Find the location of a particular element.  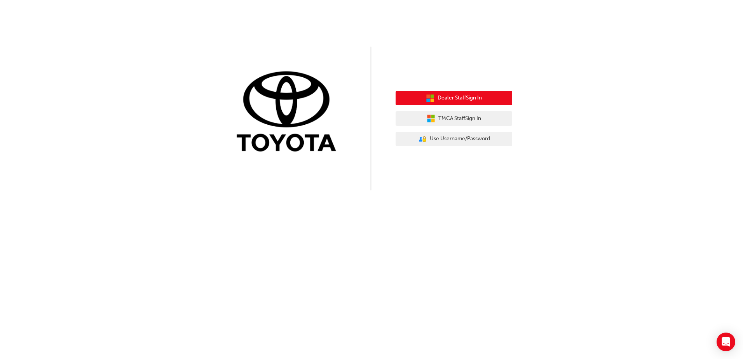

button: Dealer StaffSign In is located at coordinates (454, 98).